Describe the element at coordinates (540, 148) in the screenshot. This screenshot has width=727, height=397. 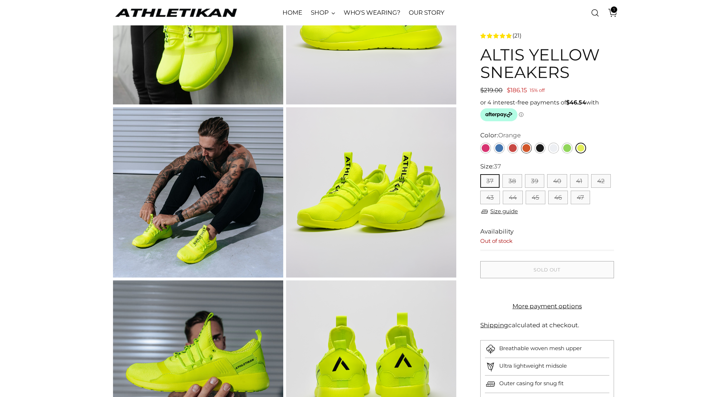
I see `a: Black` at that location.